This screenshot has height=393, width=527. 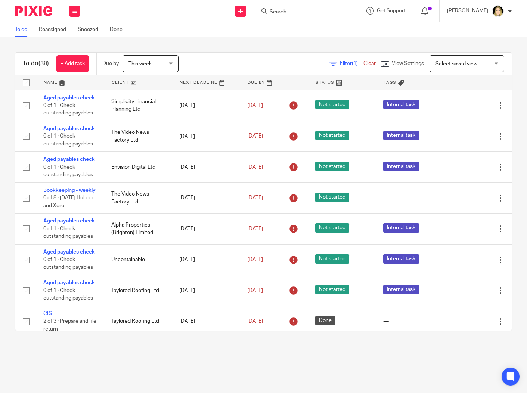 What do you see at coordinates (34, 11) in the screenshot?
I see `img: Pixie` at bounding box center [34, 11].